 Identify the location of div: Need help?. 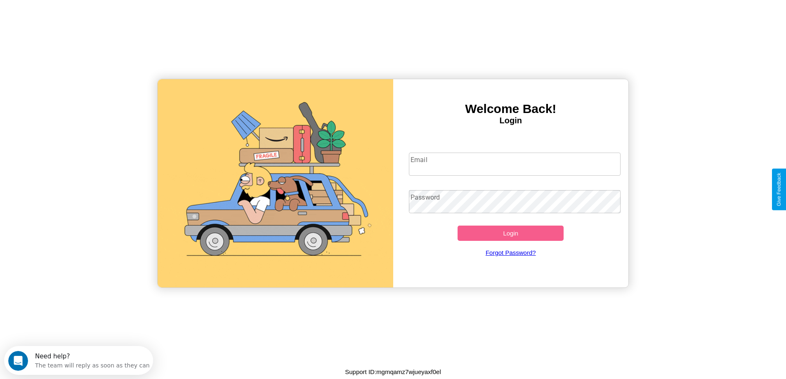
(88, 10).